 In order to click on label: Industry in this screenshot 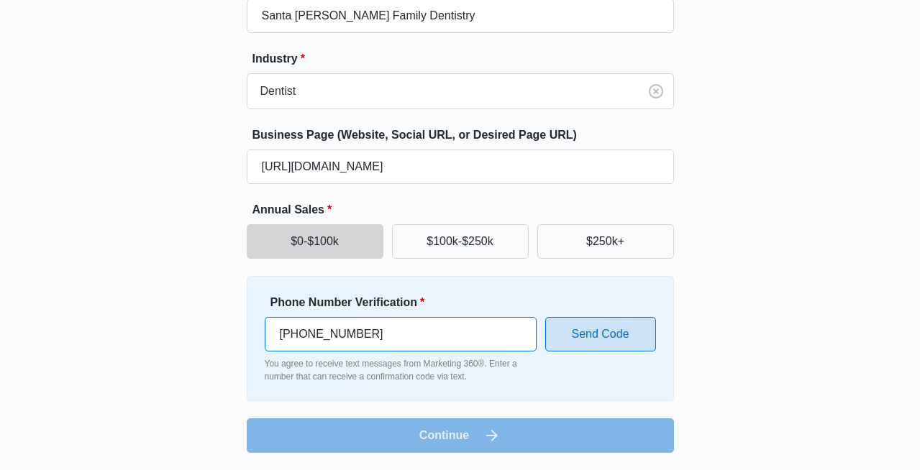, I will do `click(466, 59)`.